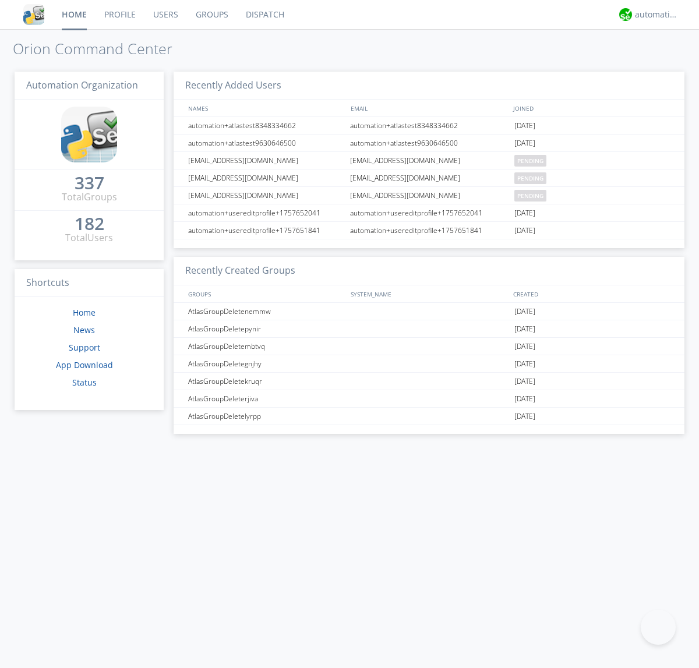 The image size is (699, 668). Describe the element at coordinates (266, 346) in the screenshot. I see `div: AtlasGroupDeletembtvq` at that location.